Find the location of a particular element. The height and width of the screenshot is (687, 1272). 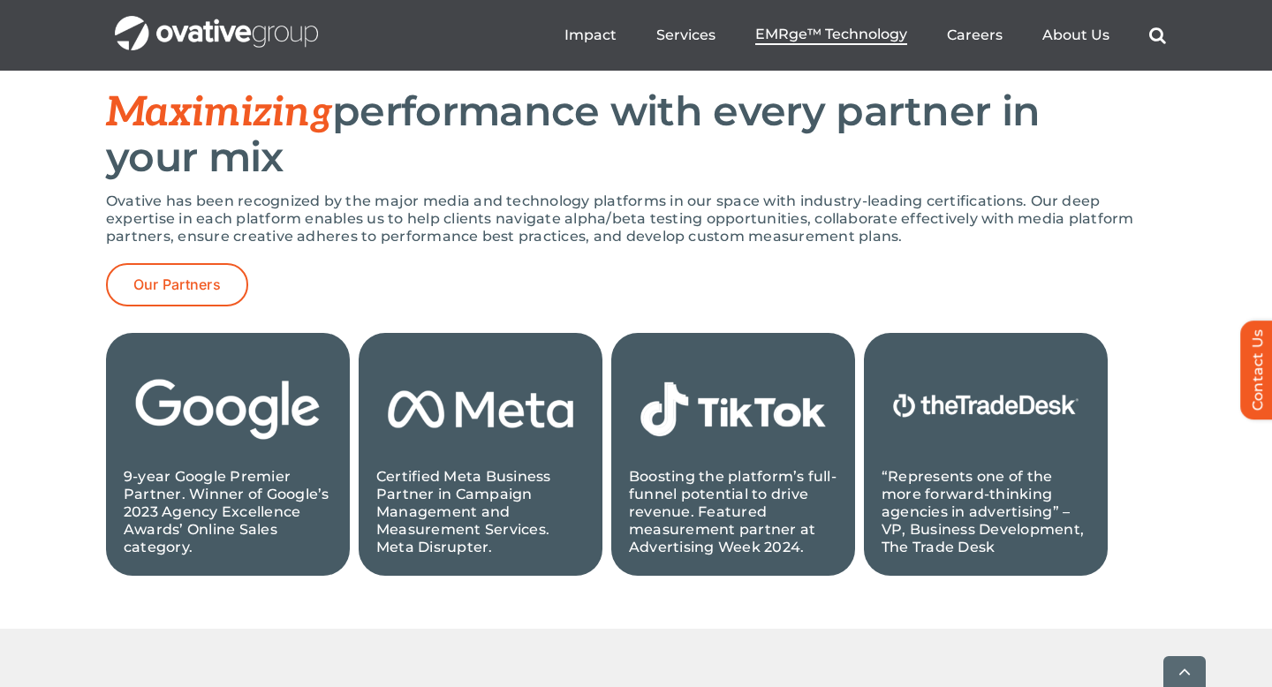

nav: Menu is located at coordinates (865, 35).